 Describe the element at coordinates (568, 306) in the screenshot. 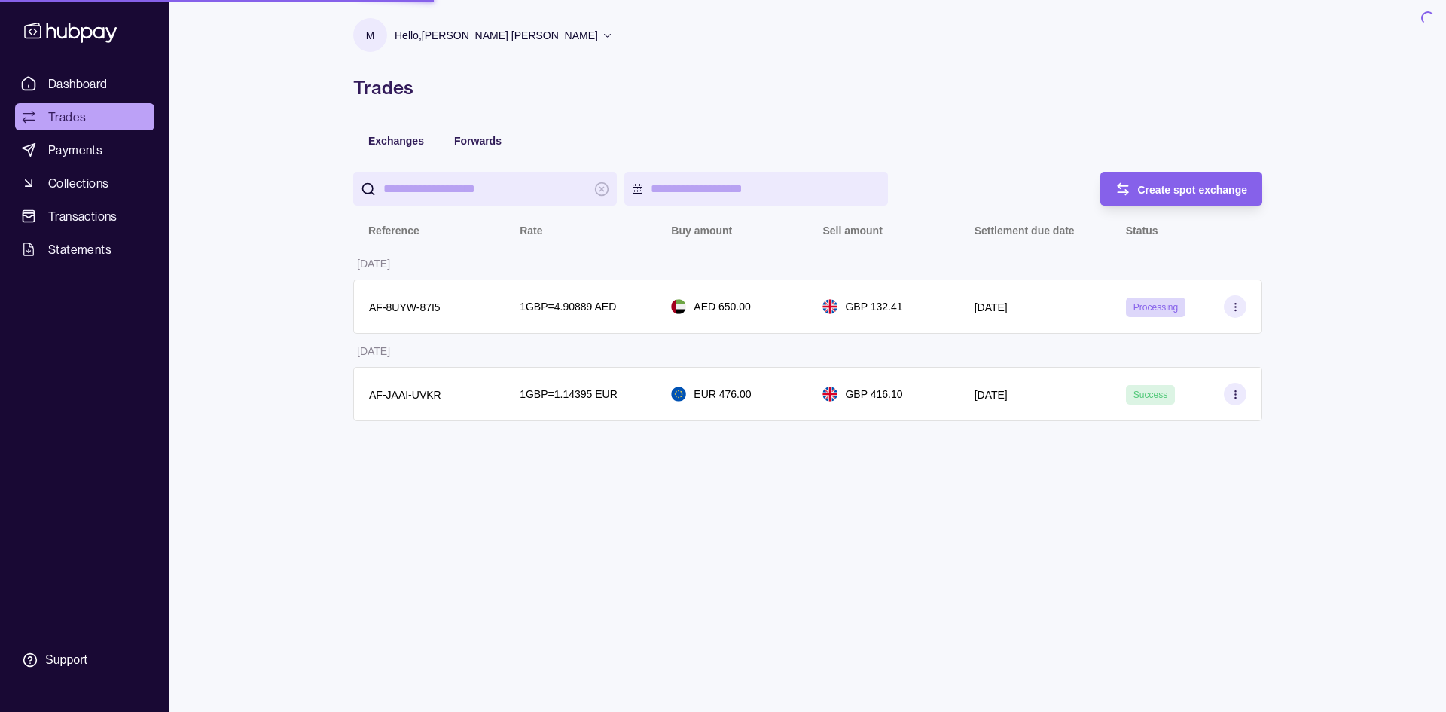

I see `p: 1 GBP = 4.90889 AED` at that location.